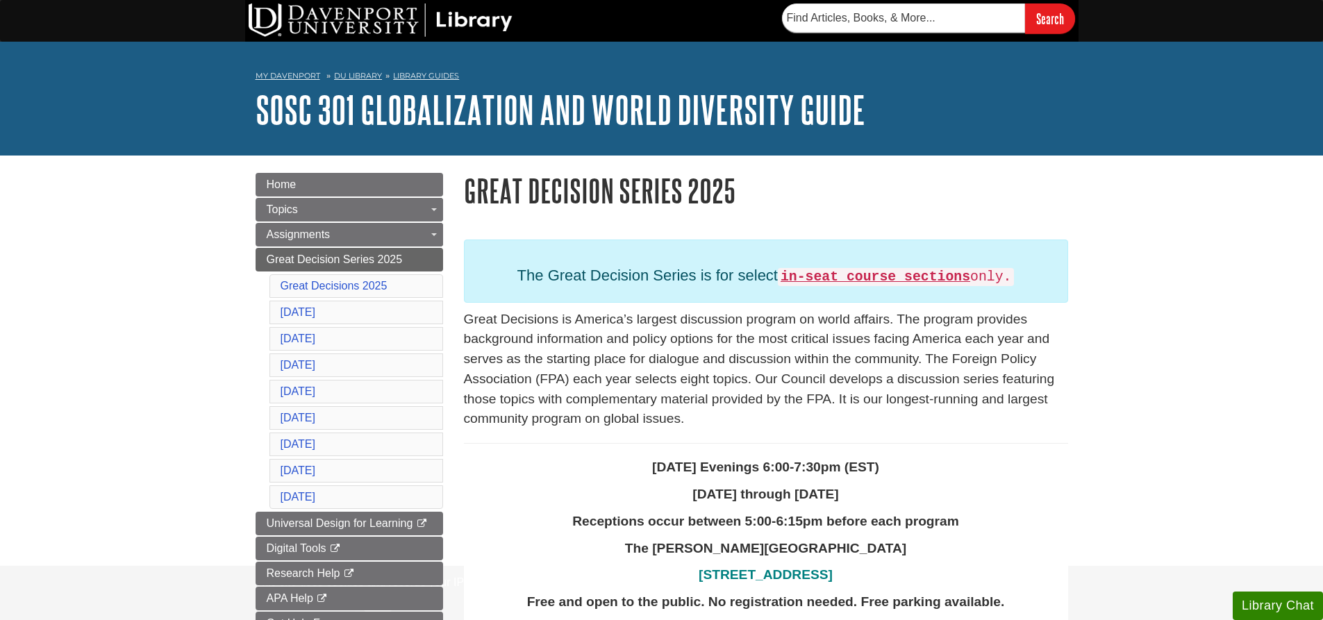  I want to click on u: in-seat course sections, so click(875, 277).